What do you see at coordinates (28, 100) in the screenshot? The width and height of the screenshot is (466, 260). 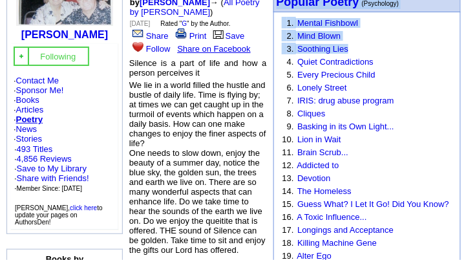 I see `a: Books` at bounding box center [28, 100].